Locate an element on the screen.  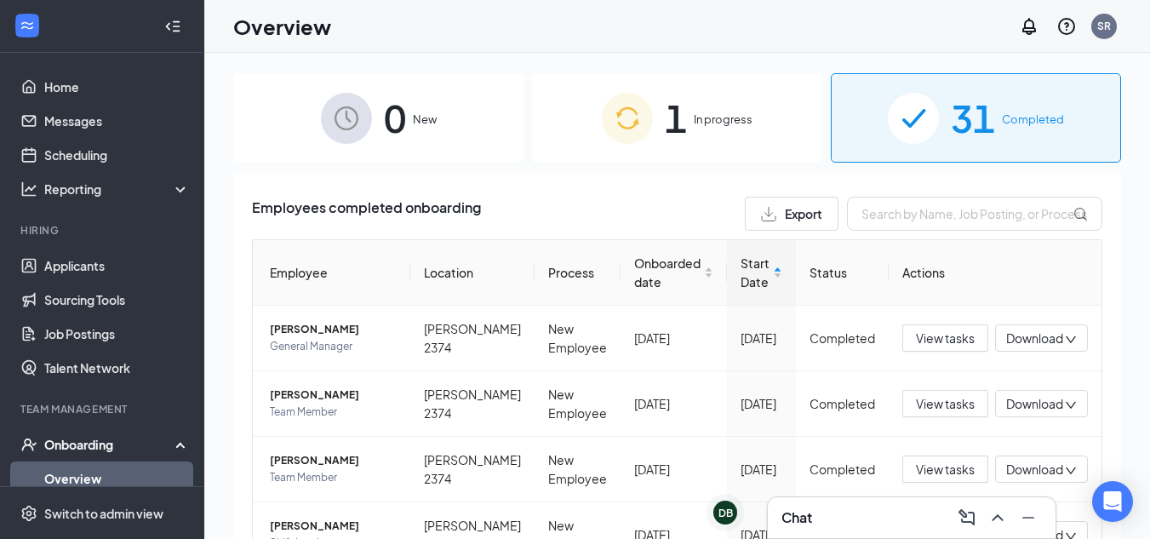
th: Process is located at coordinates (577, 272).